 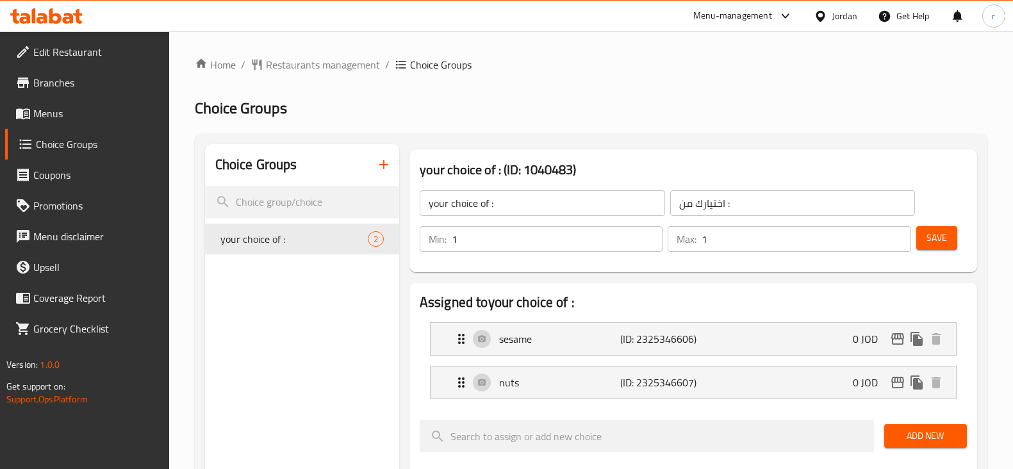 What do you see at coordinates (376, 239) in the screenshot?
I see `div: Choices` at bounding box center [376, 239].